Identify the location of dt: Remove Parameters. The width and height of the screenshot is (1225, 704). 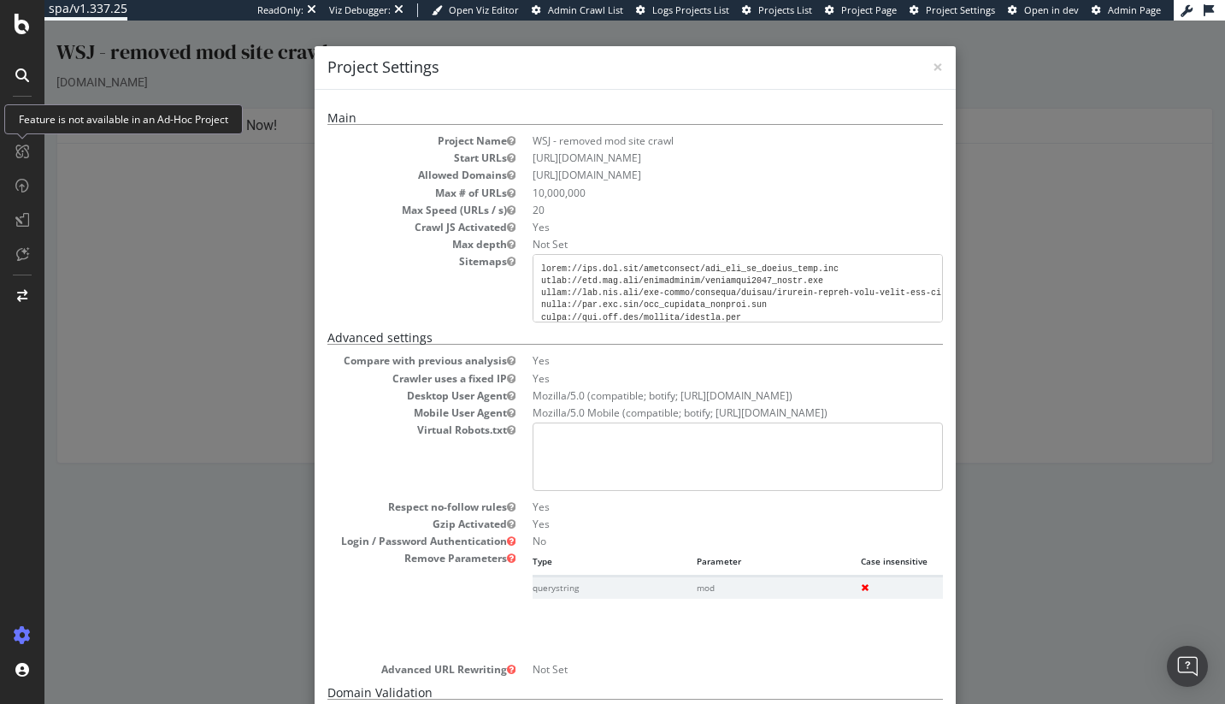
(377, 537).